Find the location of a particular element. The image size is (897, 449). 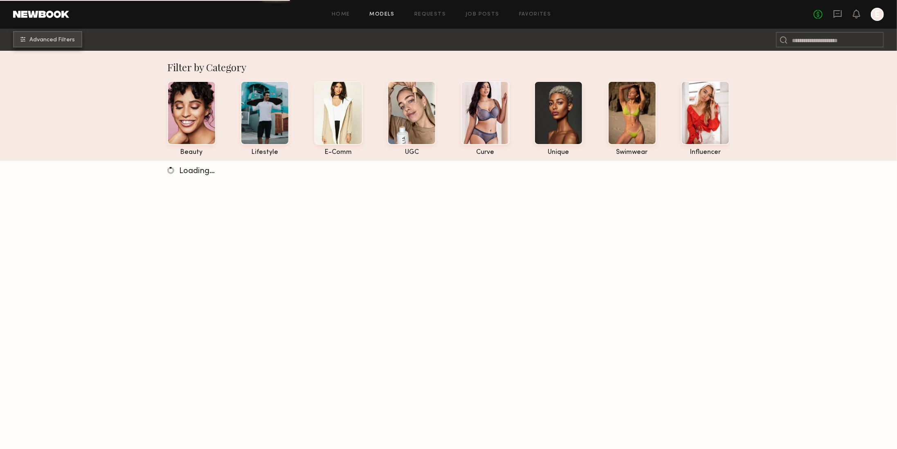

div: e-comm is located at coordinates (338, 152).